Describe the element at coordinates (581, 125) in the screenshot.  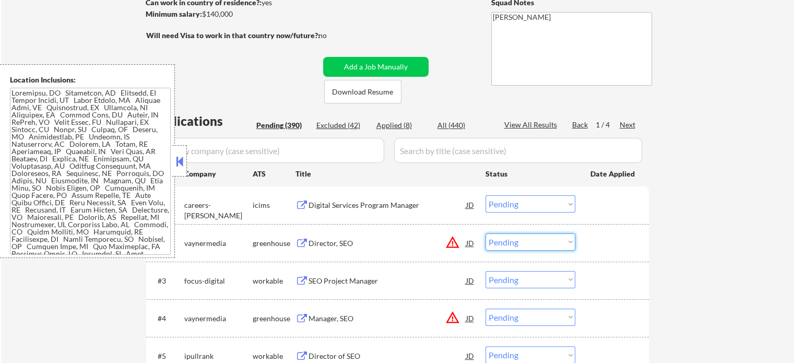
I see `div: Back` at that location.